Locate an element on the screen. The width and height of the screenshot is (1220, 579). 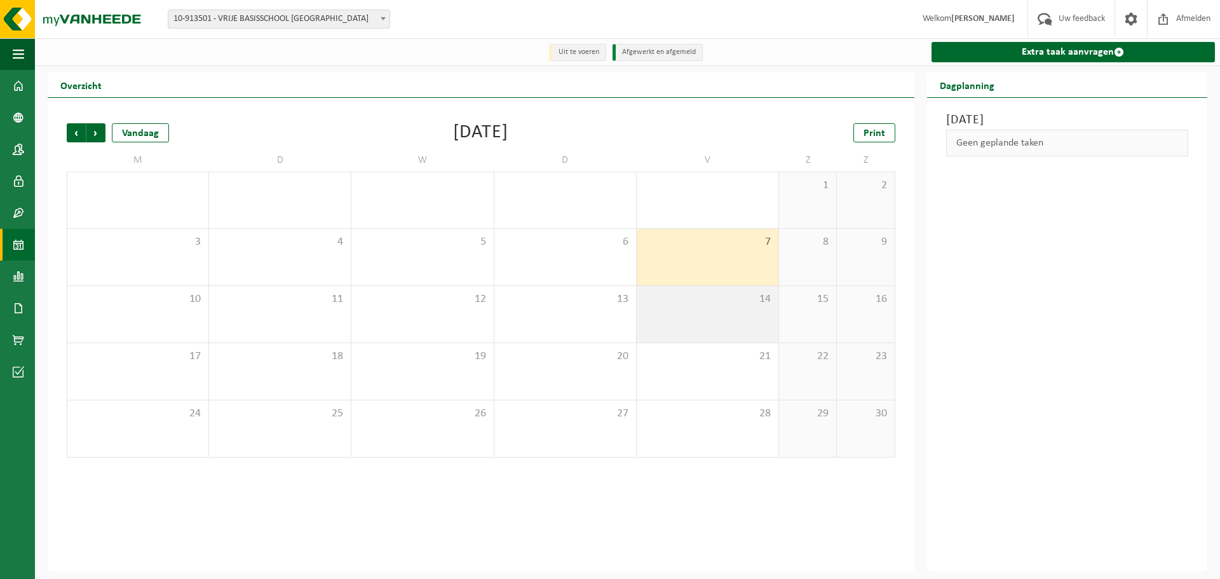
span: 23 is located at coordinates (865, 356).